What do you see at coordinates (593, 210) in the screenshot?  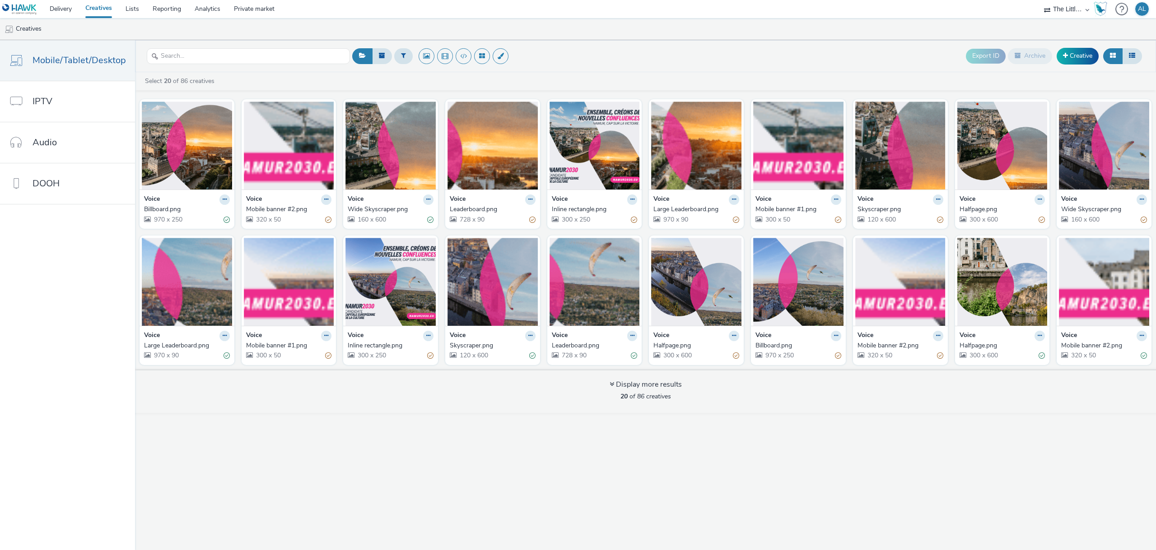 I see `div: Inline rectangle.png` at bounding box center [593, 210].